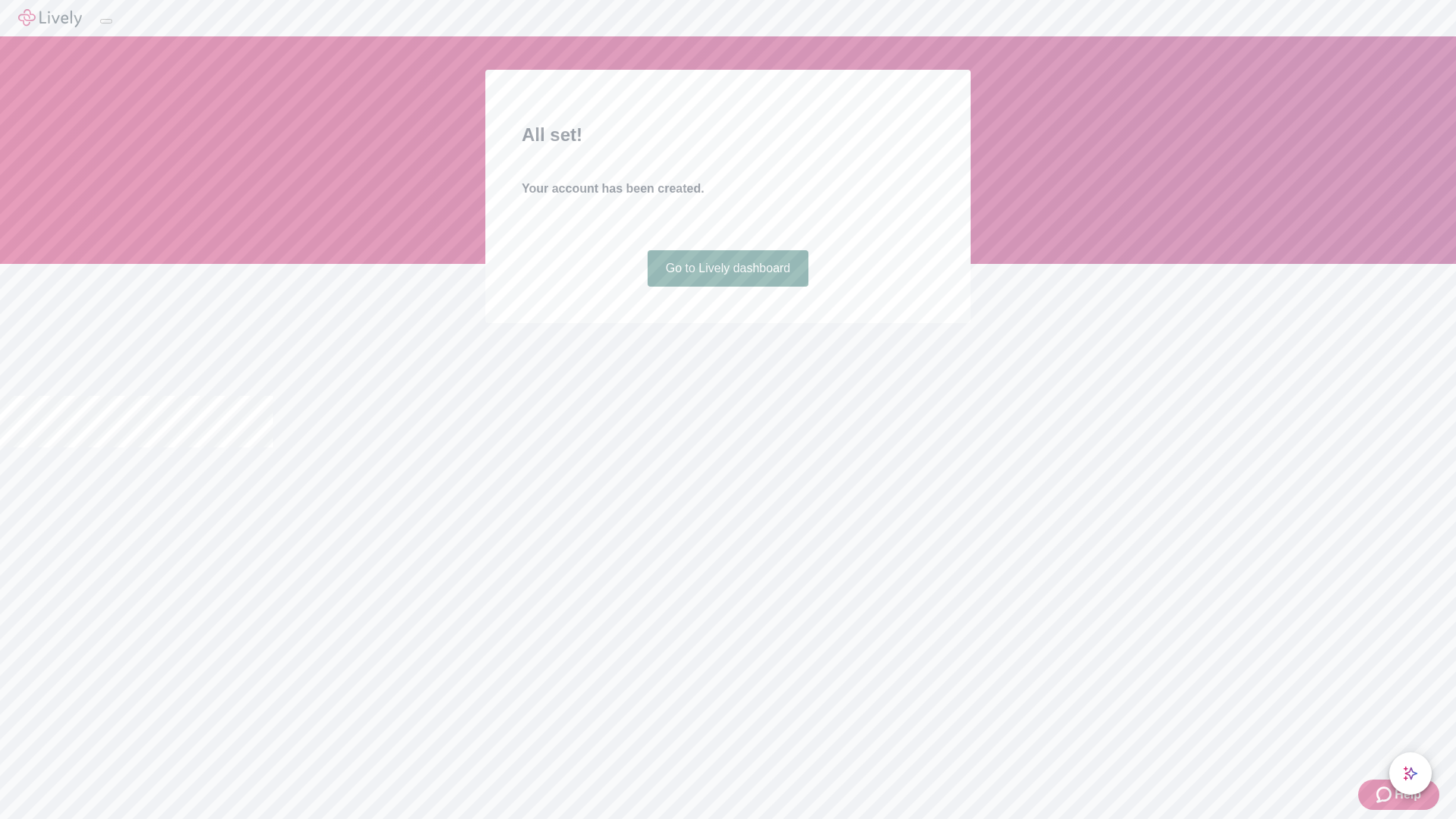 The image size is (1456, 819). I want to click on button: chat, so click(1410, 773).